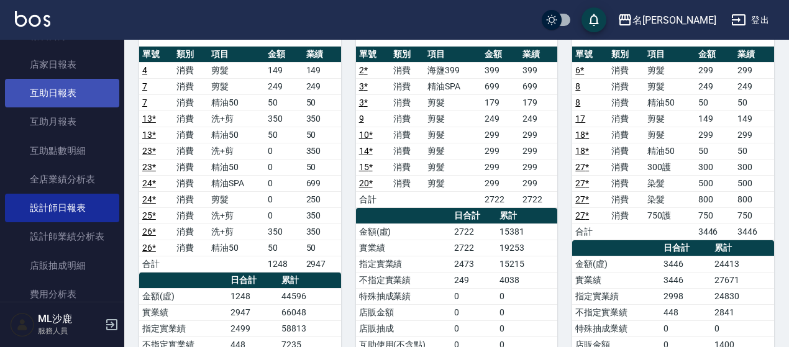 Image resolution: width=789 pixels, height=347 pixels. What do you see at coordinates (754, 215) in the screenshot?
I see `td: 750` at bounding box center [754, 215].